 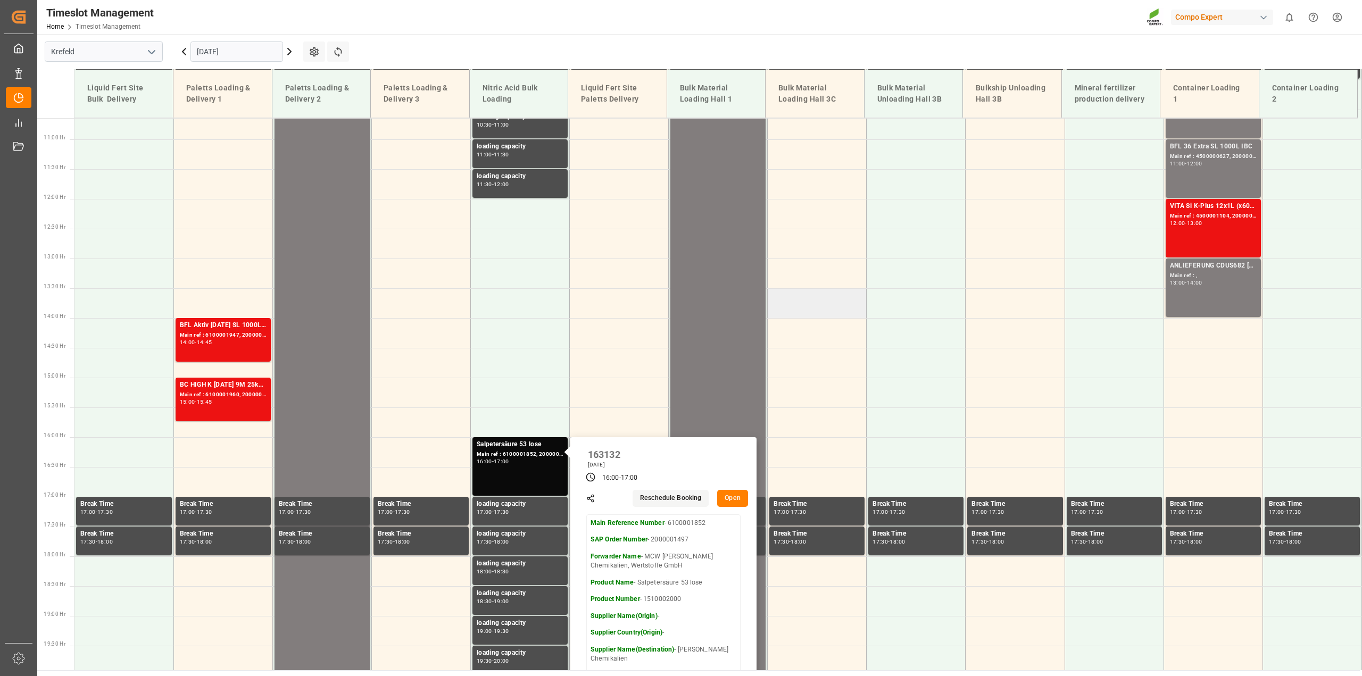 I want to click on button: Compo Expert, so click(x=1225, y=17).